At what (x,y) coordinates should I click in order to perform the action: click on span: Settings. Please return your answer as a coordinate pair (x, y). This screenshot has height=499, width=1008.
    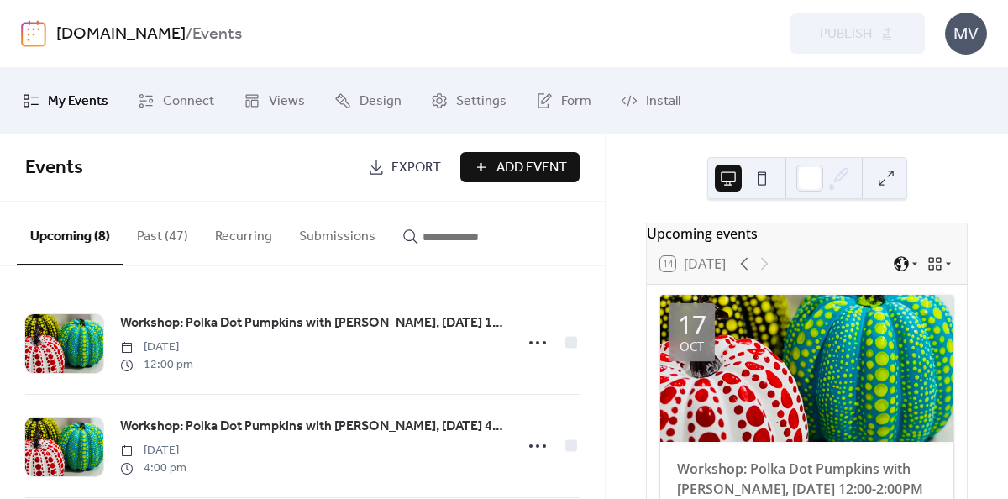
    Looking at the image, I should click on (481, 102).